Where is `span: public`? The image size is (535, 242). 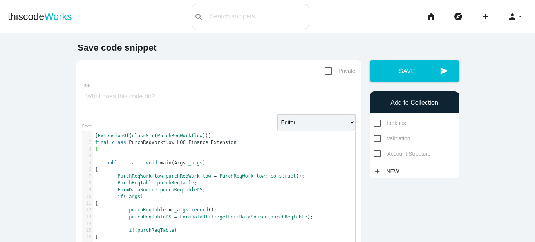
span: public is located at coordinates (114, 163).